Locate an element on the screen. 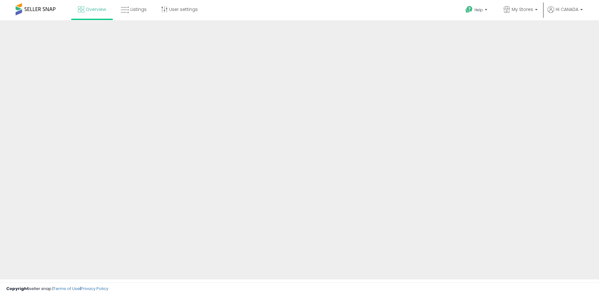 This screenshot has height=295, width=599. span: My Stores is located at coordinates (523, 9).